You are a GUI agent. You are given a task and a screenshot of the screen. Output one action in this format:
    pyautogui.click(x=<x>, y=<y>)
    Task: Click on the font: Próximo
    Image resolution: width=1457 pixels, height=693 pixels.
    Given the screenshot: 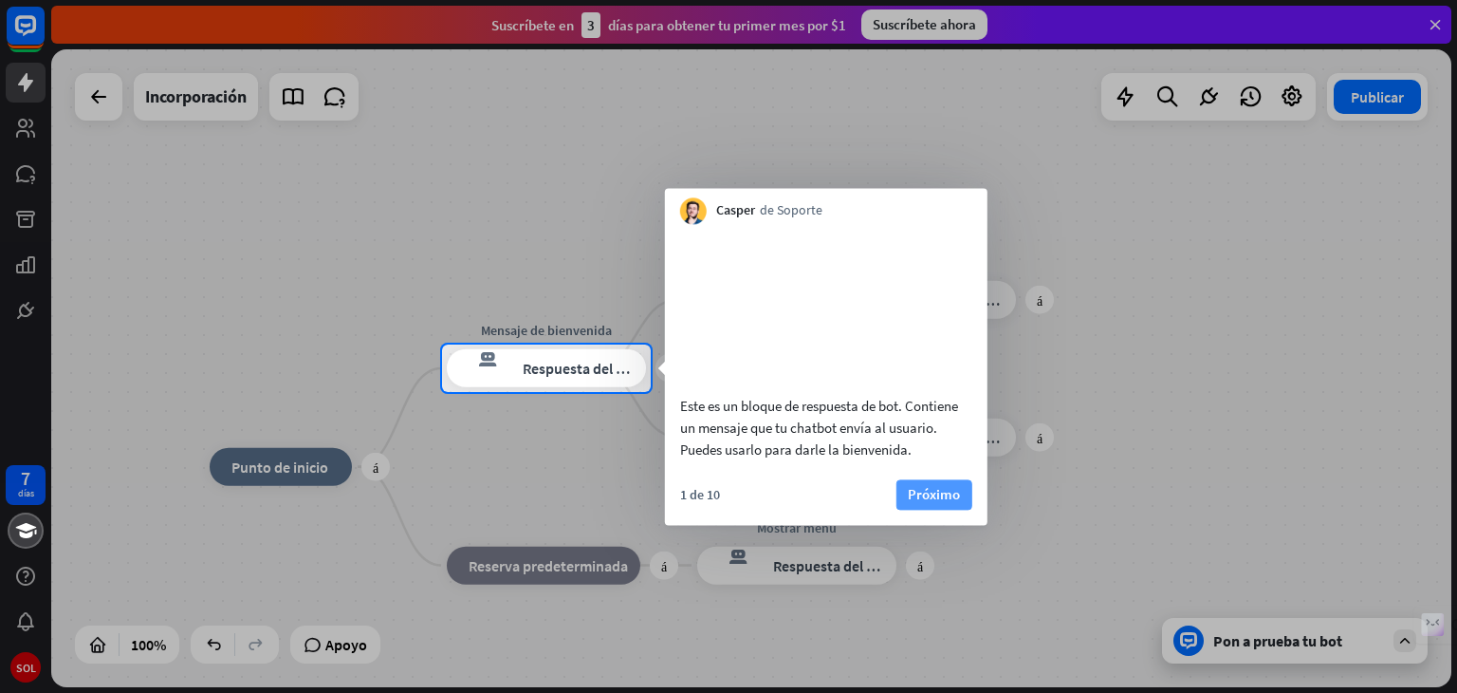 What is the action you would take?
    pyautogui.click(x=934, y=493)
    